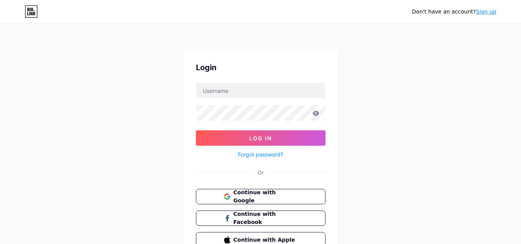 This screenshot has width=521, height=244. What do you see at coordinates (261, 218) in the screenshot?
I see `a: Continue with Facebook` at bounding box center [261, 218].